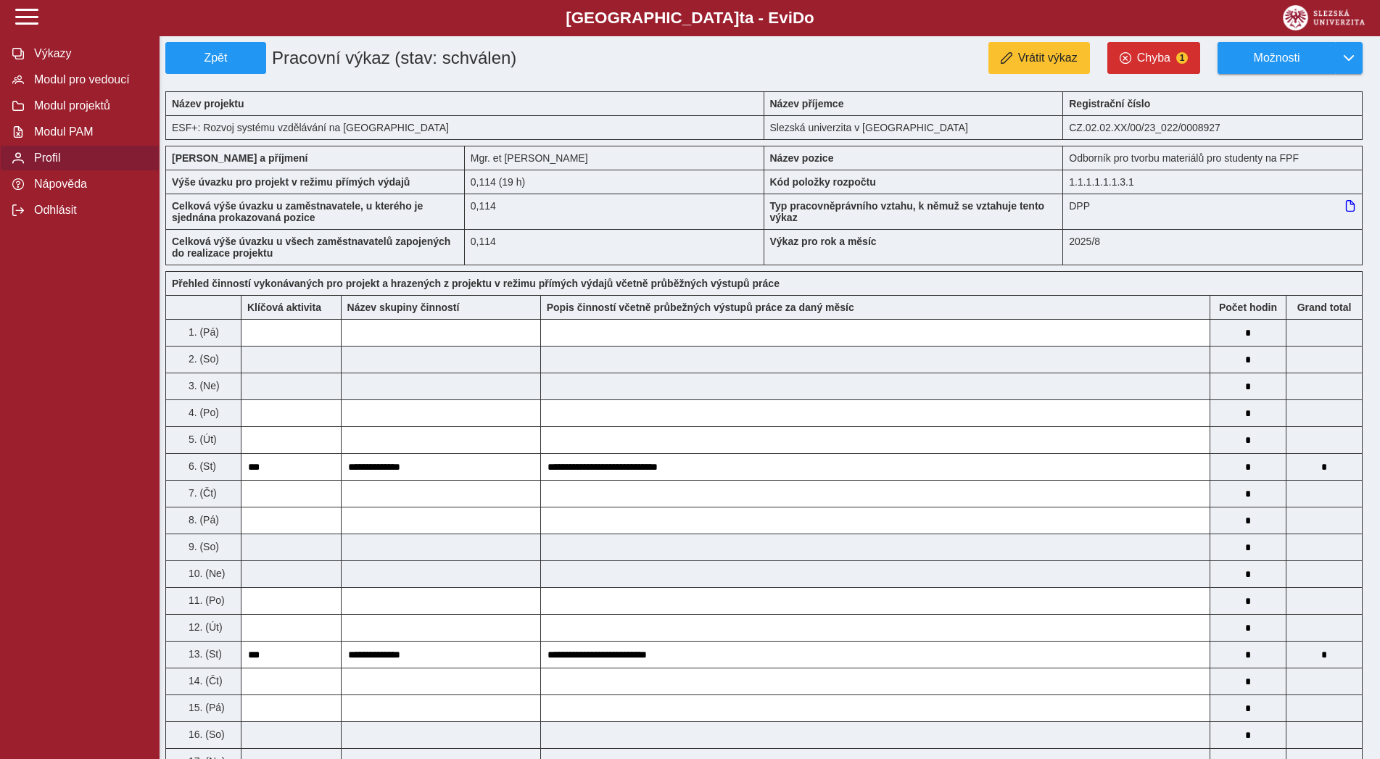  What do you see at coordinates (1154, 58) in the screenshot?
I see `button: Chyba1` at bounding box center [1154, 58].